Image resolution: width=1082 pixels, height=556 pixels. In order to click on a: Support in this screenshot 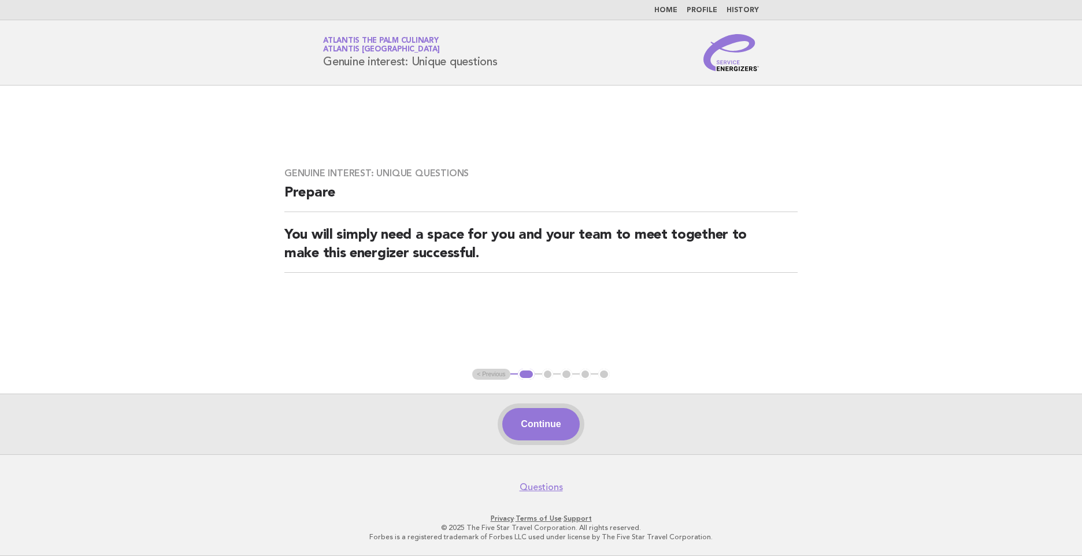, I will do `click(578, 519)`.